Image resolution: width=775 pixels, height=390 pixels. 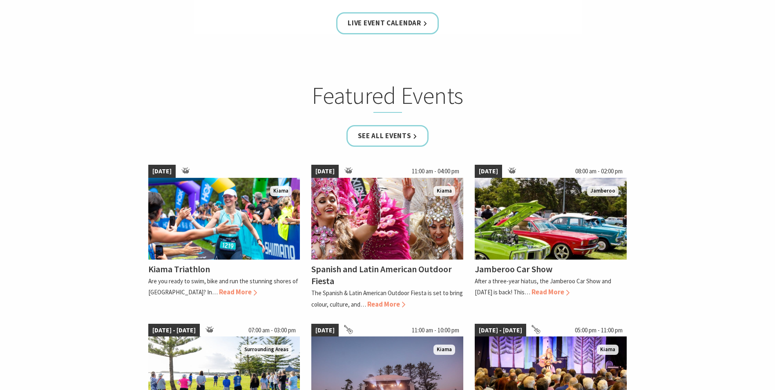 What do you see at coordinates (513, 269) in the screenshot?
I see `h4: Jamberoo Car Show` at bounding box center [513, 269].